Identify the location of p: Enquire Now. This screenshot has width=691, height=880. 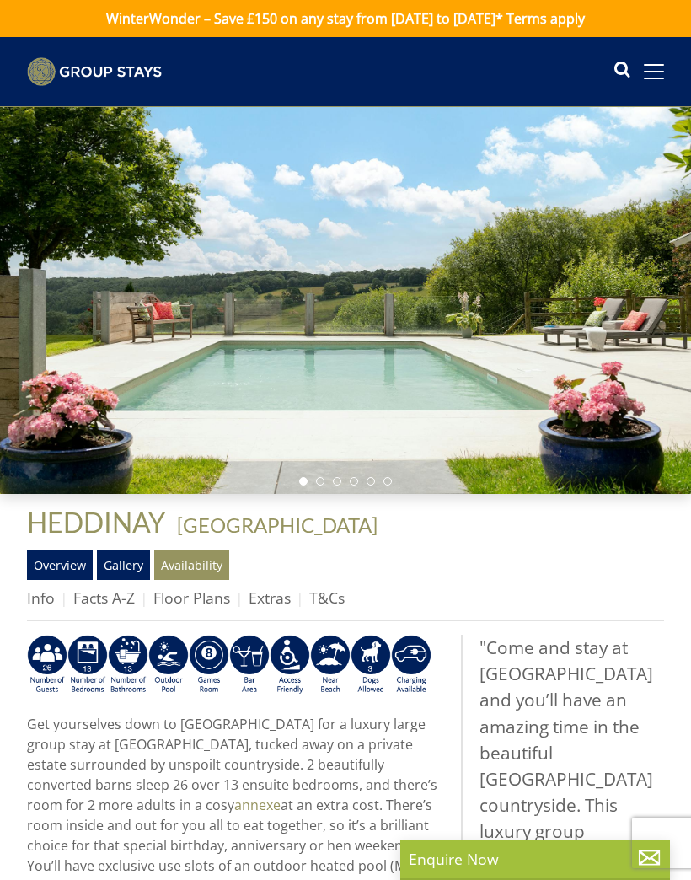
(535, 859).